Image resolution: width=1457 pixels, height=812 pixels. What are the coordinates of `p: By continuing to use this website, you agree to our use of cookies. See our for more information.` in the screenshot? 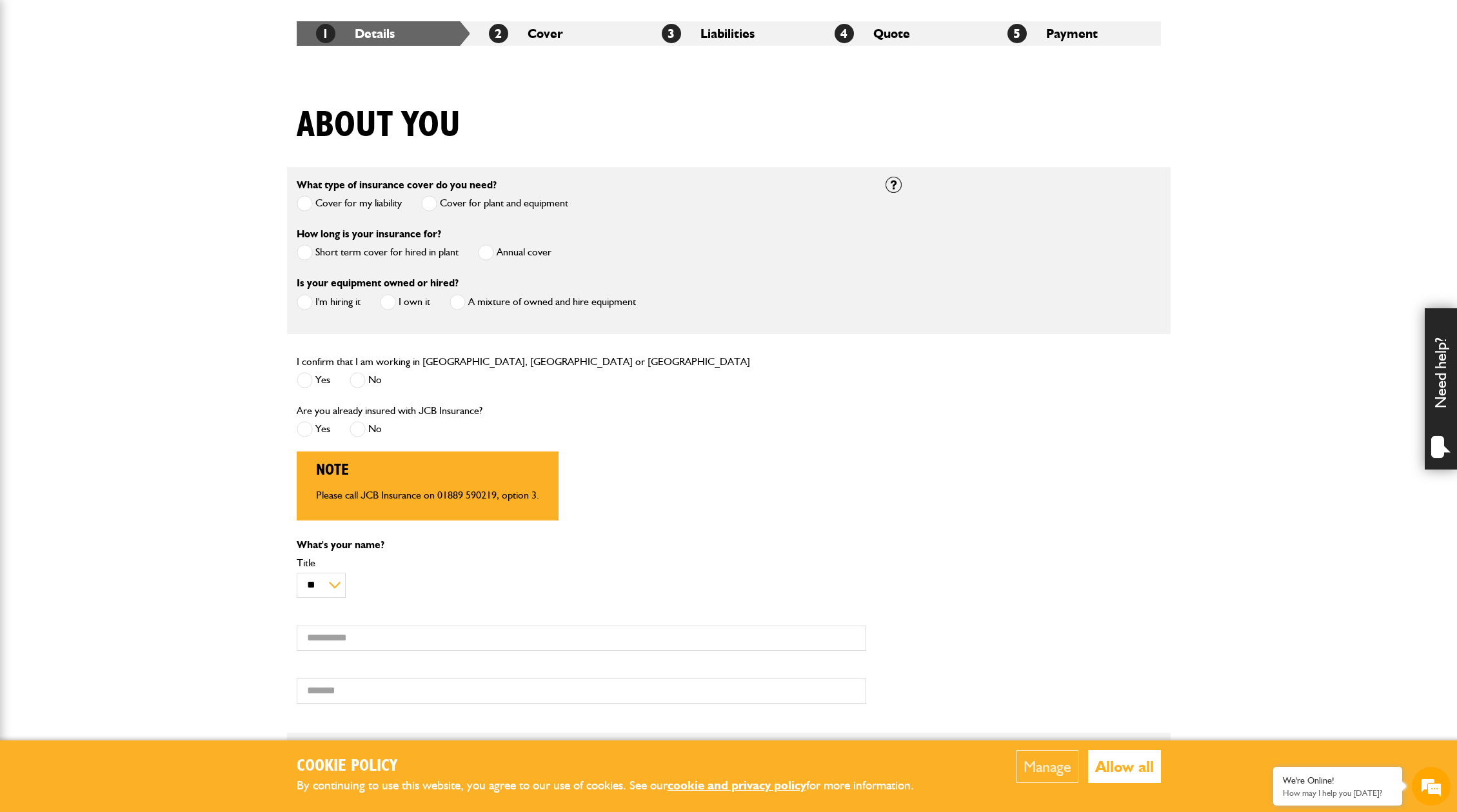 It's located at (616, 786).